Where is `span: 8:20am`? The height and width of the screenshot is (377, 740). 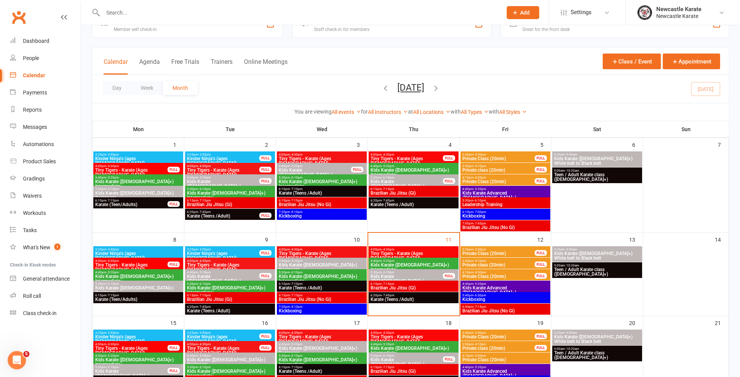 span: 8:20am is located at coordinates (597, 249).